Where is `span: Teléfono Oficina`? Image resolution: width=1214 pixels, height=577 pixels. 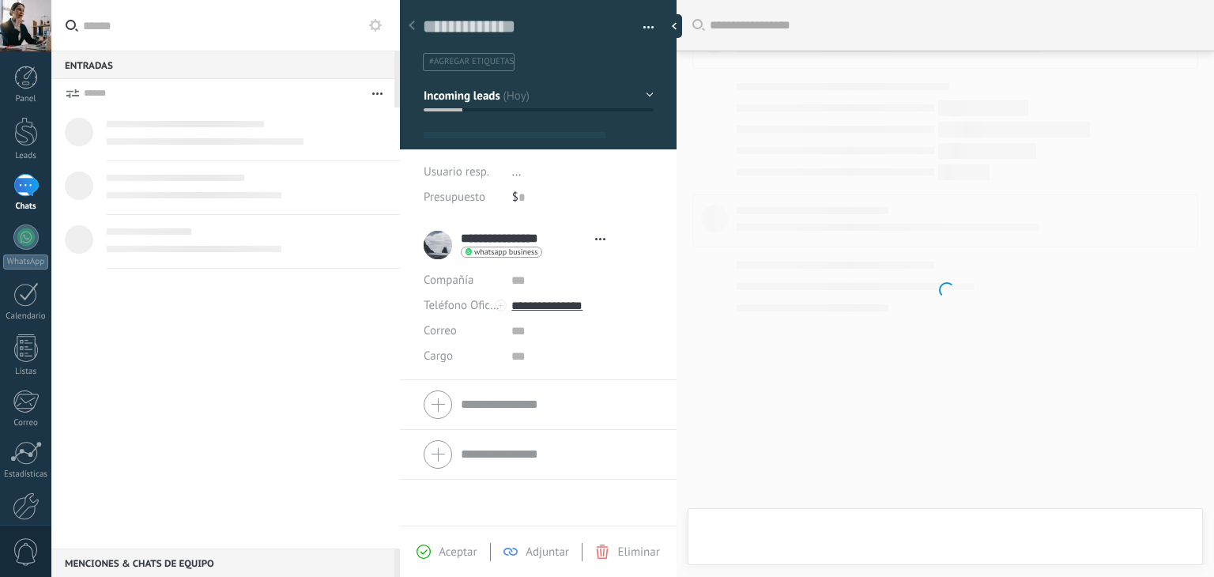
span: Teléfono Oficina is located at coordinates (465, 305).